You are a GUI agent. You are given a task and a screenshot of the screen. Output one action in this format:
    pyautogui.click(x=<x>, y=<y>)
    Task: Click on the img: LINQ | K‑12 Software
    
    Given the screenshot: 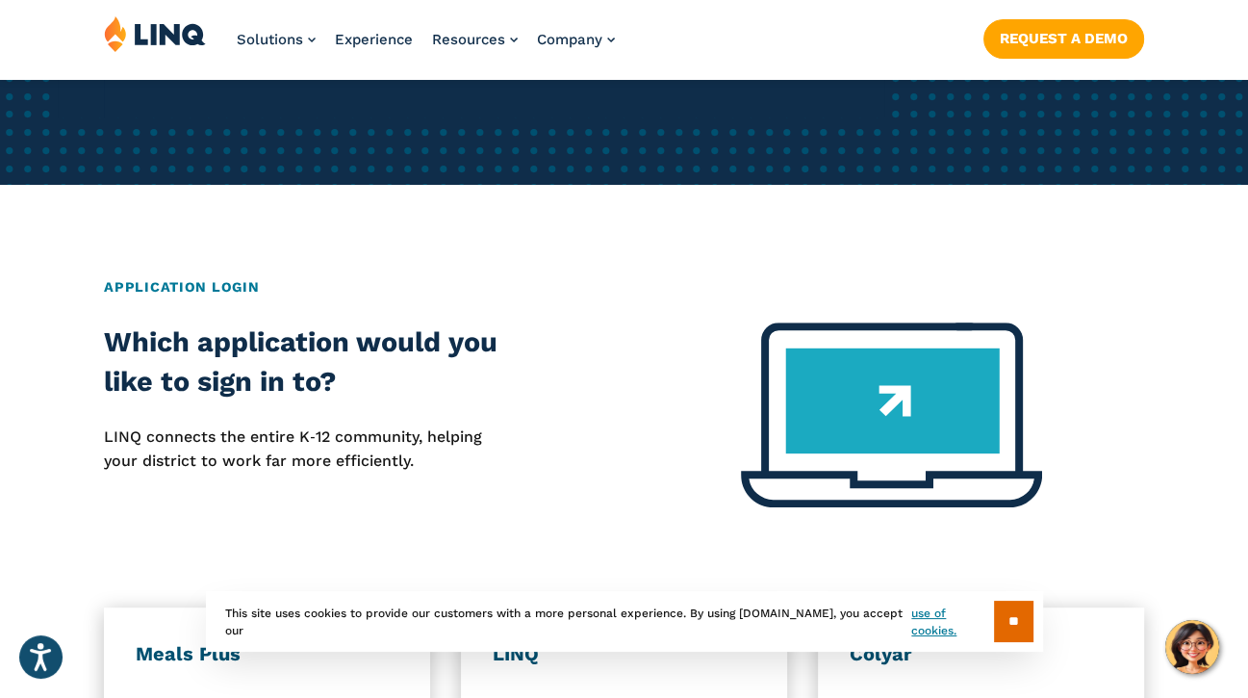 What is the action you would take?
    pyautogui.click(x=155, y=34)
    